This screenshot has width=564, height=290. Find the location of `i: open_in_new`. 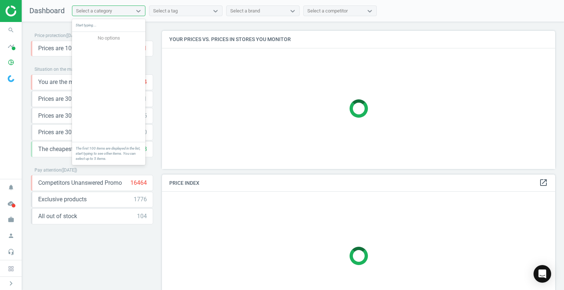

i: open_in_new is located at coordinates (543, 183).